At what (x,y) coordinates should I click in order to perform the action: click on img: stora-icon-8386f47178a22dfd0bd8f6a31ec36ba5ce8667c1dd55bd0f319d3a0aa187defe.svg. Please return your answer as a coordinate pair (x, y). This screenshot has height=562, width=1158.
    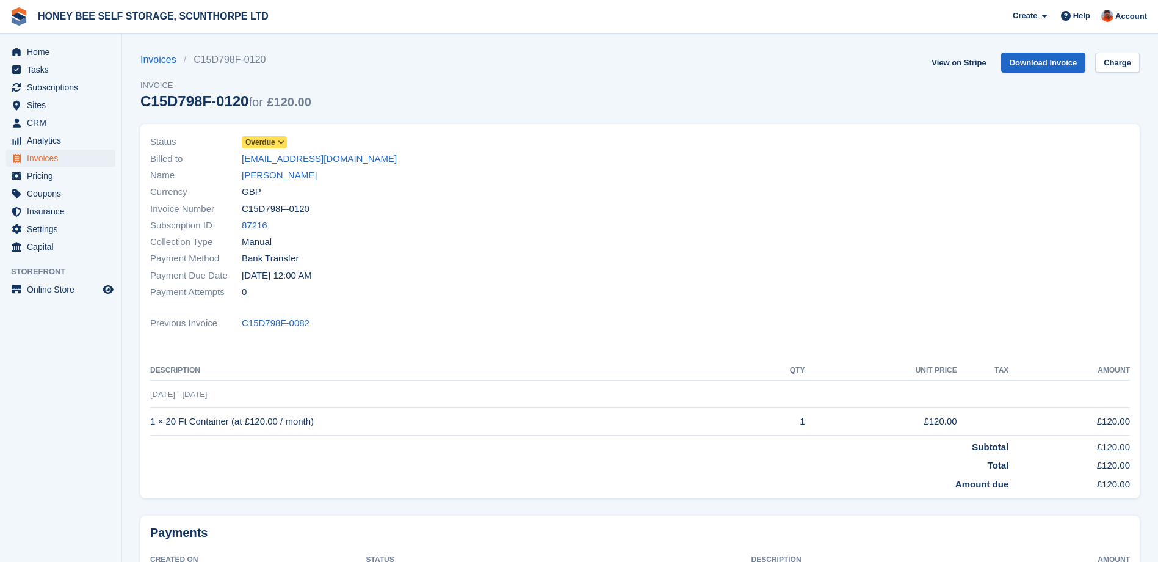
    Looking at the image, I should click on (19, 16).